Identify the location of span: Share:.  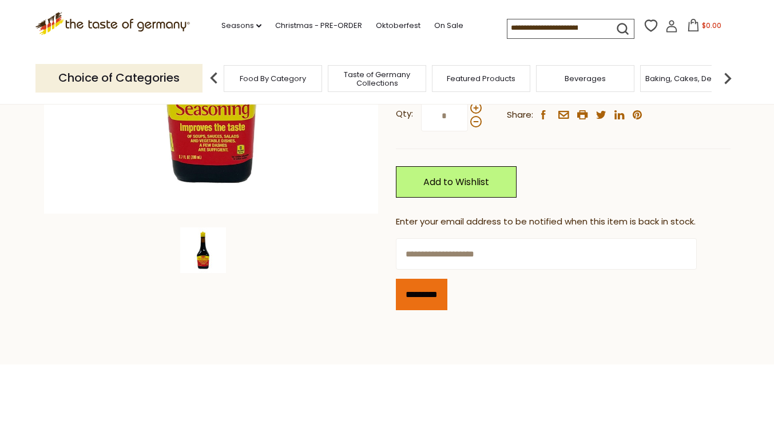
(520, 115).